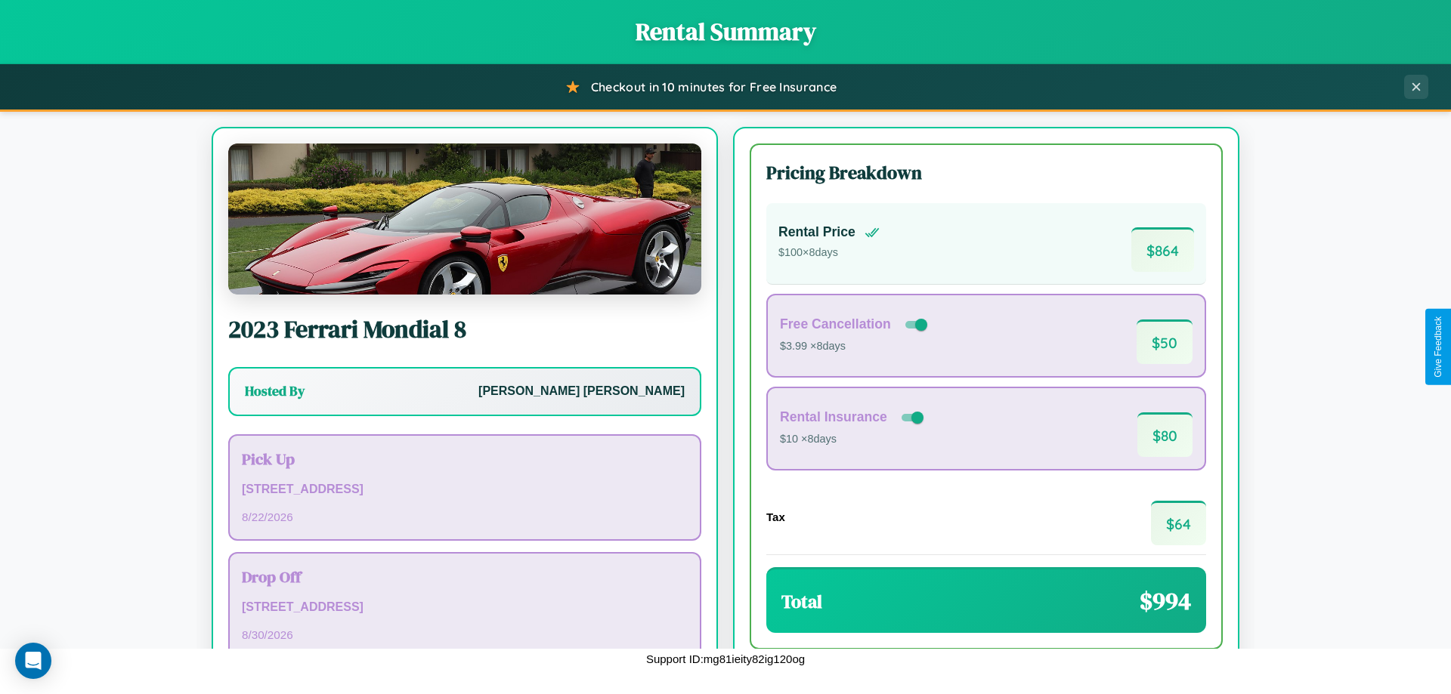 Image resolution: width=1451 pixels, height=694 pixels. Describe the element at coordinates (1438, 347) in the screenshot. I see `div: Give Feedback` at that location.